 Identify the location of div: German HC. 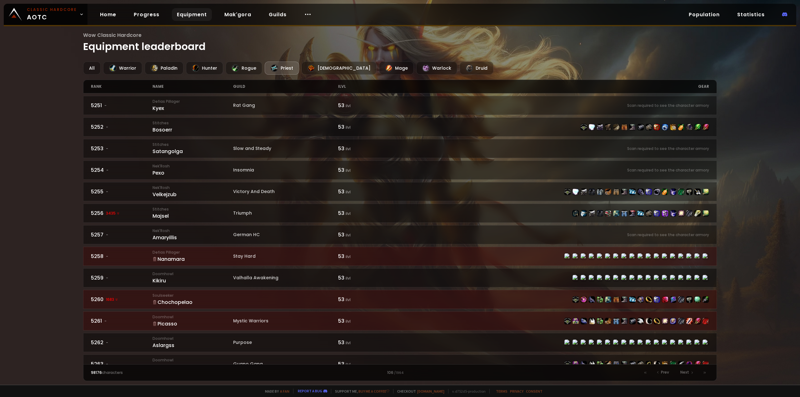
(286, 235).